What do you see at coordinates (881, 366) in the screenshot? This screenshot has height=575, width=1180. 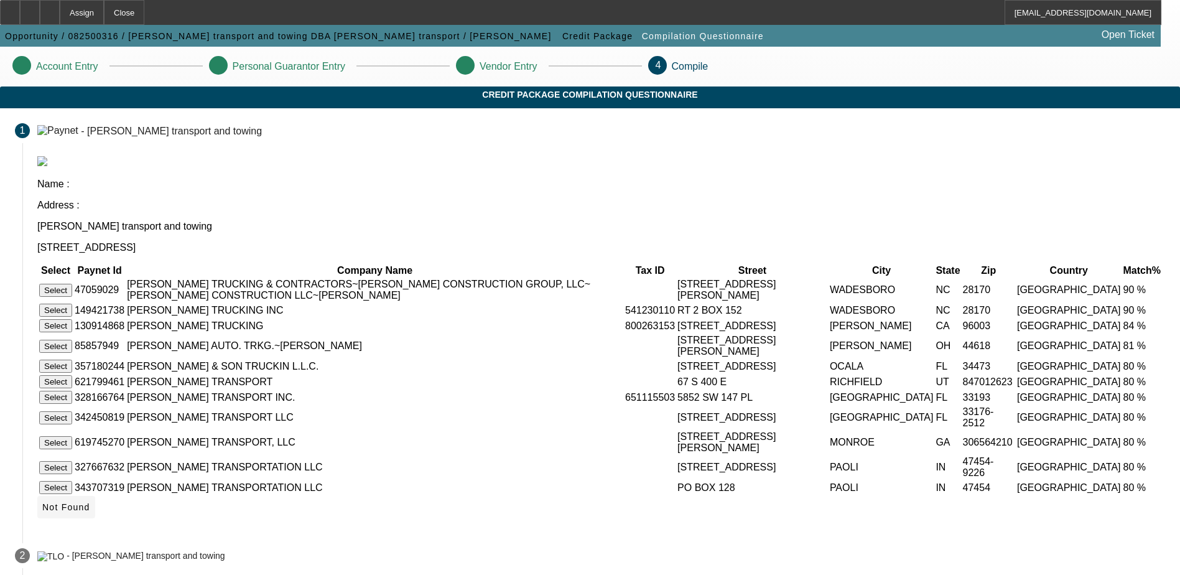 I see `td: OCALA` at bounding box center [881, 366].